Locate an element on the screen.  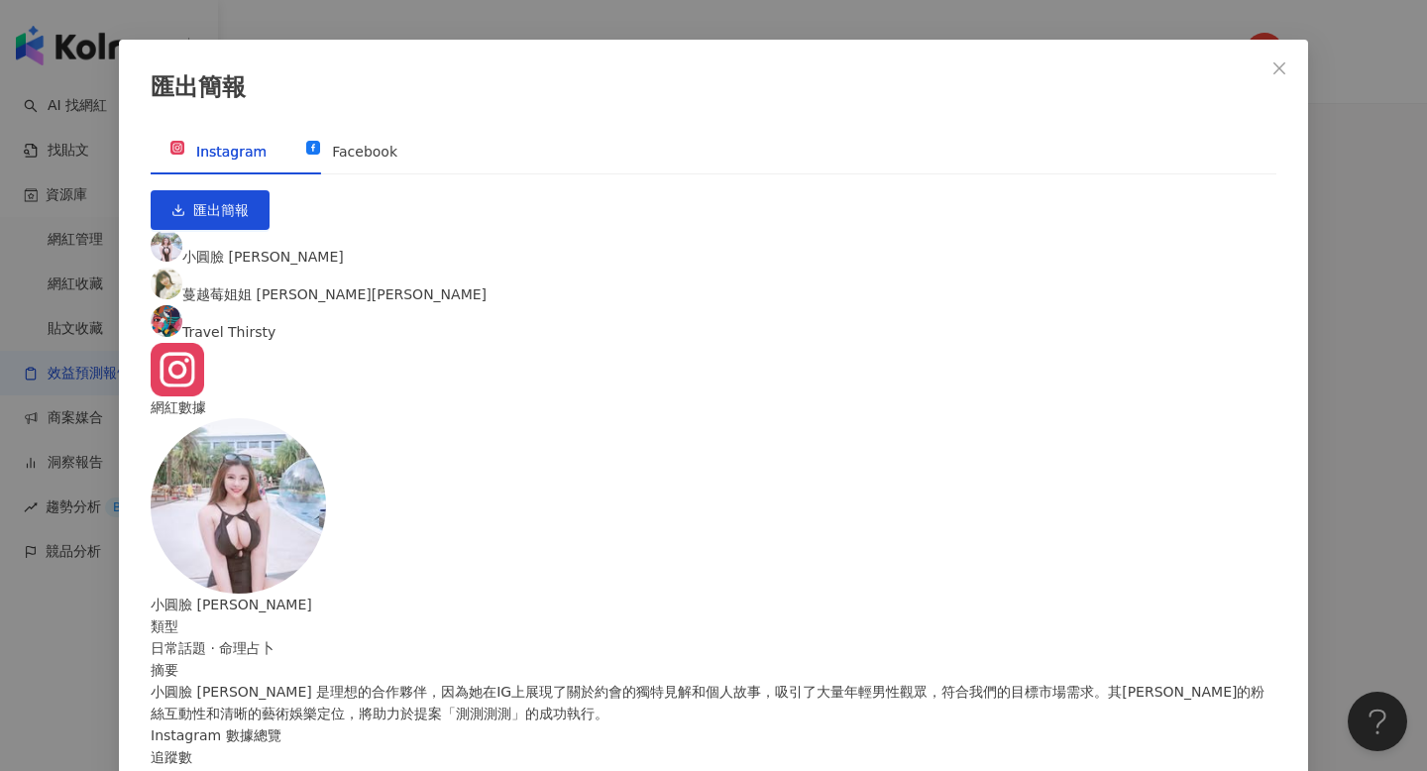
div: 網紅數據 is located at coordinates (714, 407).